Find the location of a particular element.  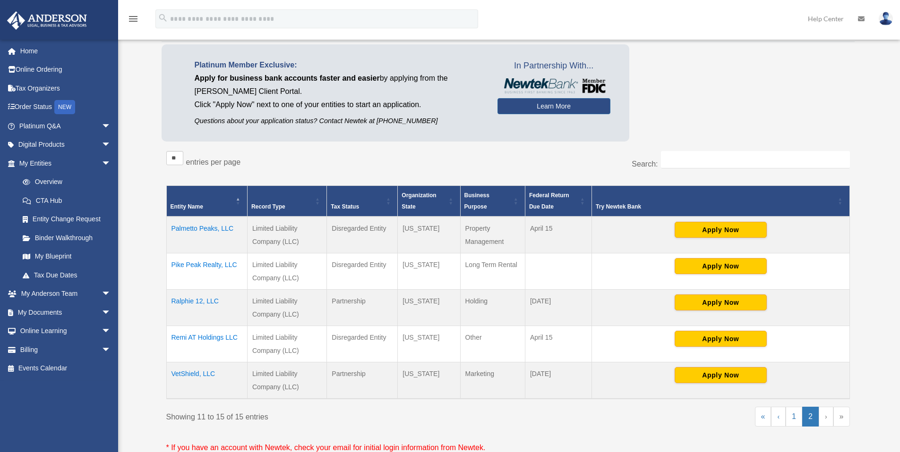

a: Online Learningarrow_drop_down is located at coordinates (66, 332).